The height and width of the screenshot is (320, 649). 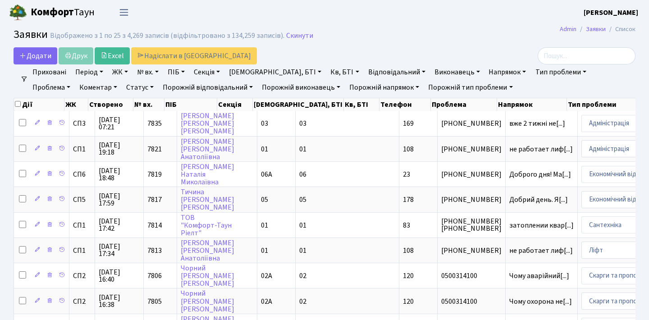 I want to click on span: 83, so click(x=407, y=225).